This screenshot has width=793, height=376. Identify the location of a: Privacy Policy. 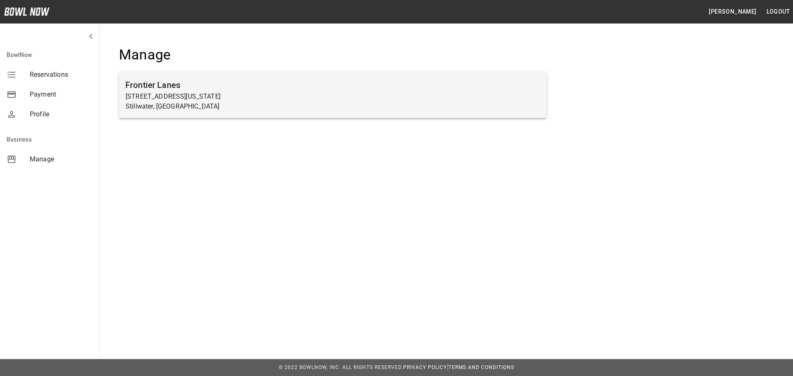
(425, 368).